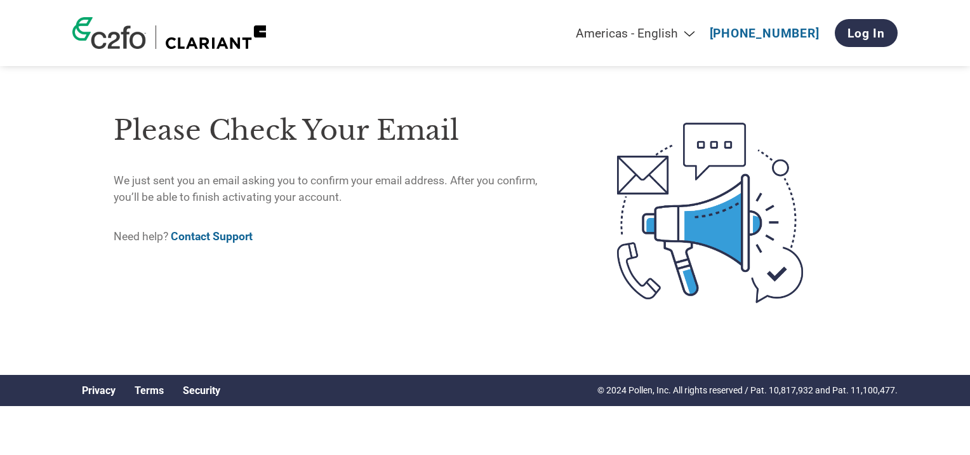 This screenshot has height=455, width=970. What do you see at coordinates (211, 236) in the screenshot?
I see `a: Contact Support` at bounding box center [211, 236].